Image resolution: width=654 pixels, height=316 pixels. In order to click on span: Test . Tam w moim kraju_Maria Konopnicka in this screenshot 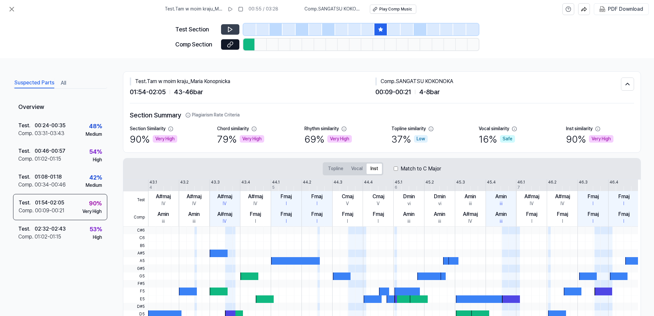, I will do `click(194, 9)`.